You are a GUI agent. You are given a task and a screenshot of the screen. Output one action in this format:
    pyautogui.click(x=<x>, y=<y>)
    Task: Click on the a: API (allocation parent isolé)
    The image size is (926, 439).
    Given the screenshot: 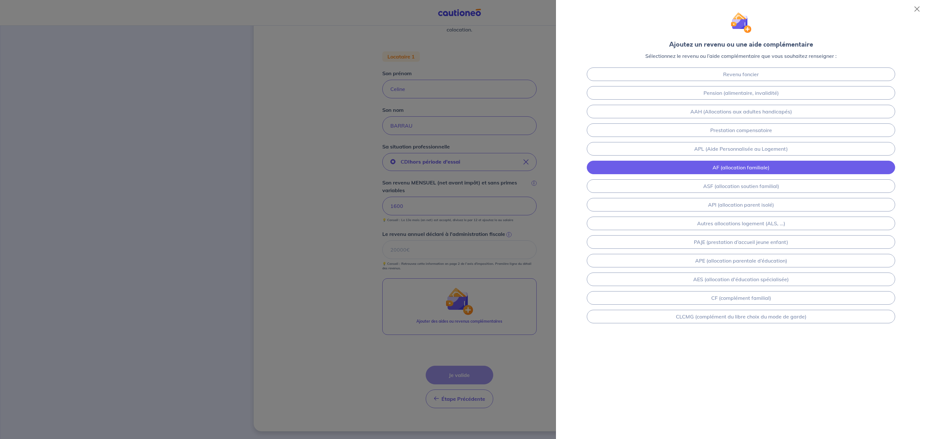 What is the action you would take?
    pyautogui.click(x=741, y=205)
    